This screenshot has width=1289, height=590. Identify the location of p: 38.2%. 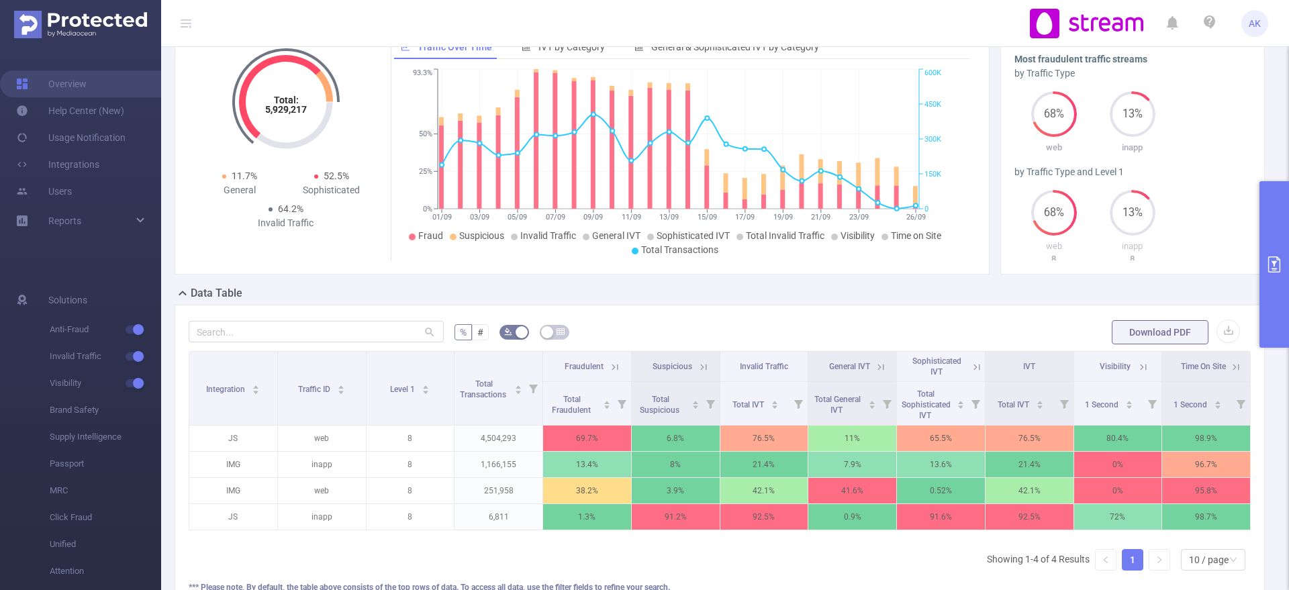
(587, 491).